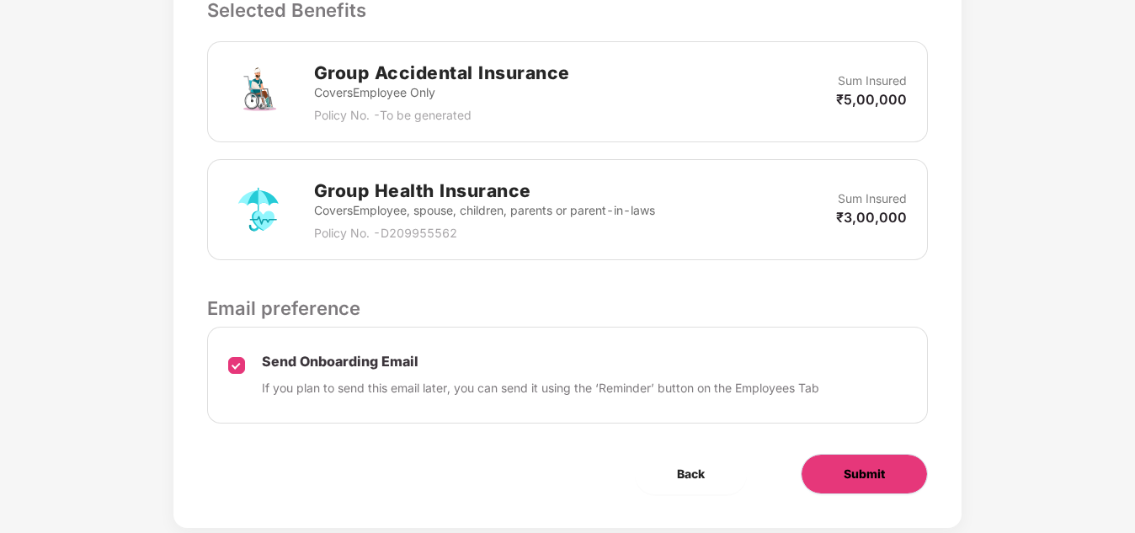  What do you see at coordinates (567, 308) in the screenshot?
I see `p: Email preference` at bounding box center [567, 308].